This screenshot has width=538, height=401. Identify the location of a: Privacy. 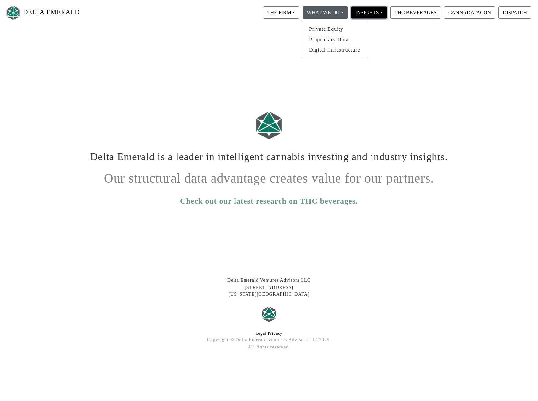
(275, 333).